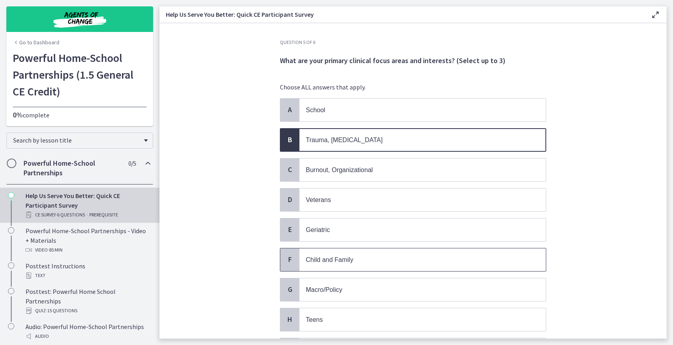  I want to click on a: Go to Dashboard, so click(36, 42).